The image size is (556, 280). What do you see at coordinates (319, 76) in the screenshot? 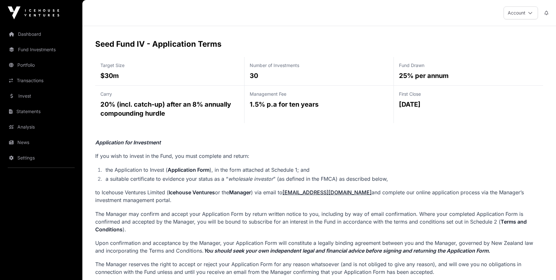
I see `p: 30` at bounding box center [319, 76].